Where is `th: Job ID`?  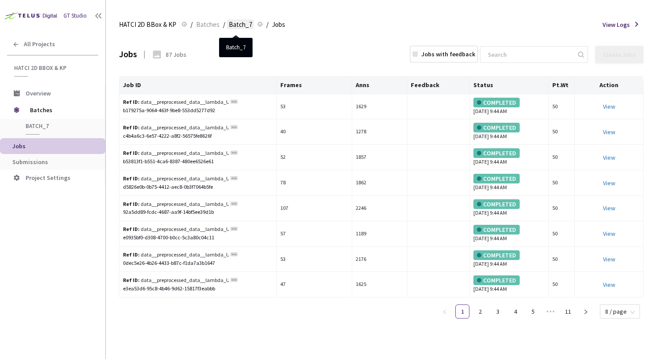
th: Job ID is located at coordinates (198, 85).